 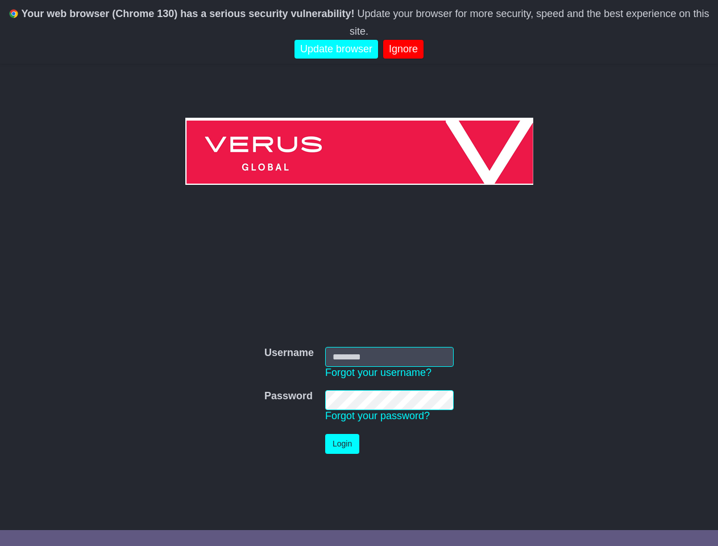 What do you see at coordinates (529, 22) in the screenshot?
I see `span: Update your browser for more security, speed and the best experience on this site.` at bounding box center [529, 22].